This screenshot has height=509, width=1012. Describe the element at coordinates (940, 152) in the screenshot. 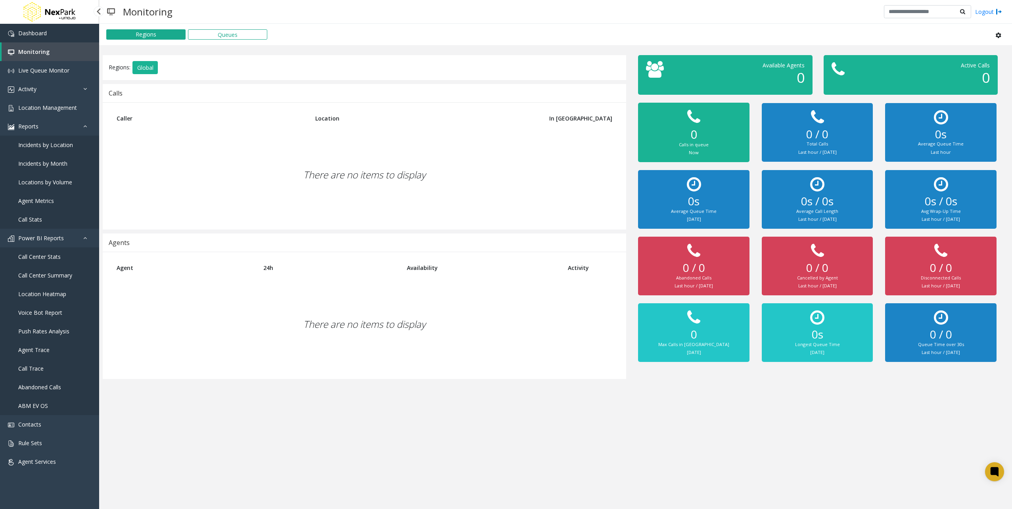

I see `small: Last hour` at that location.